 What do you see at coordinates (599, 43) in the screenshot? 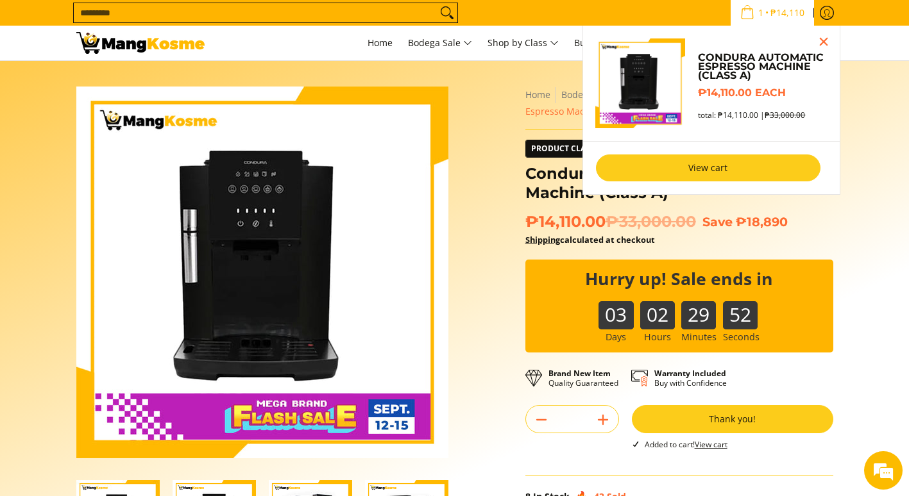
I see `a: Bulk Center` at bounding box center [599, 43].